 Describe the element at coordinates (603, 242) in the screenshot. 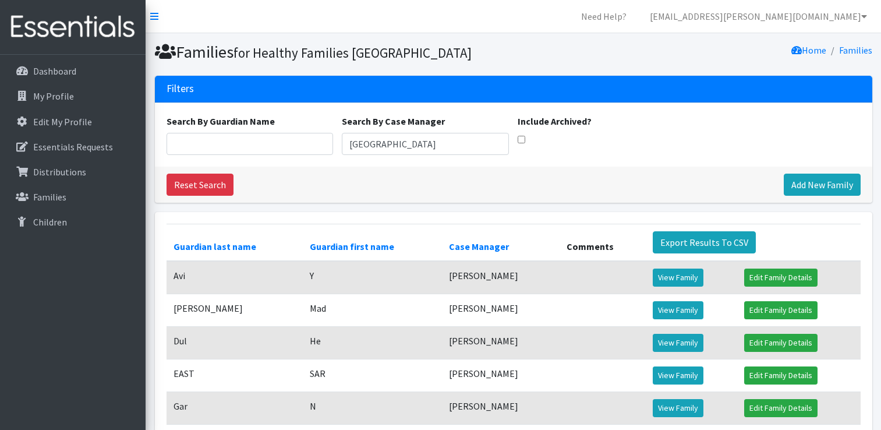

I see `th: Comments` at that location.